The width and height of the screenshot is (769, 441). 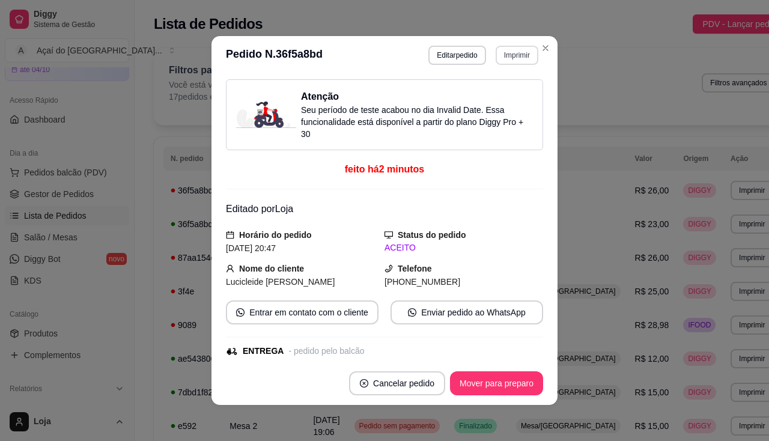 What do you see at coordinates (260, 208) in the screenshot?
I see `span: Editado por Loja` at bounding box center [260, 208].